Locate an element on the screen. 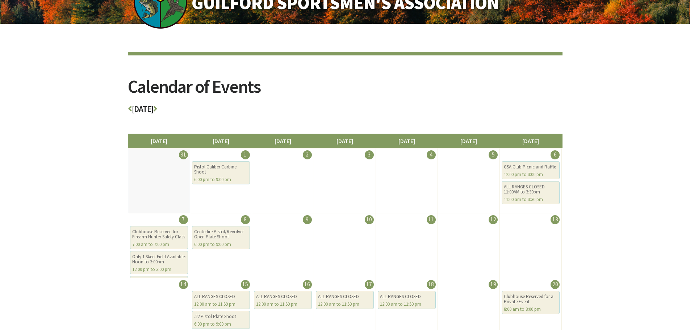 The height and width of the screenshot is (330, 690). div: 7 is located at coordinates (183, 219).